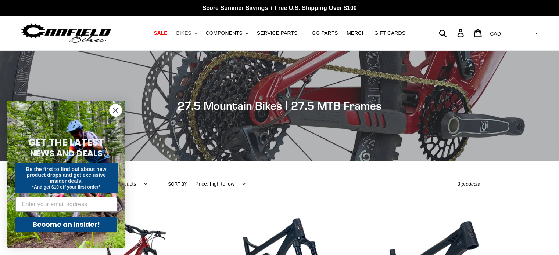  Describe the element at coordinates (324, 33) in the screenshot. I see `span: GG PARTS` at that location.